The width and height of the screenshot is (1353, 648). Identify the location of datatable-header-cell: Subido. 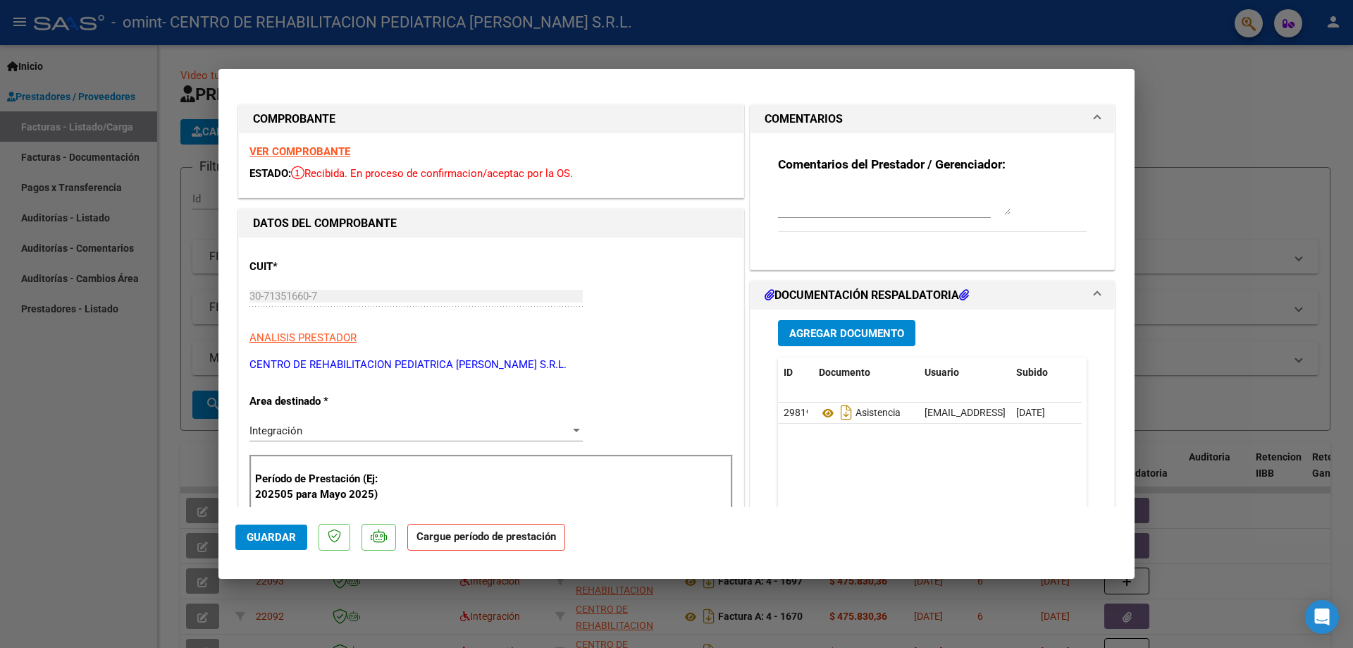
(1046, 372).